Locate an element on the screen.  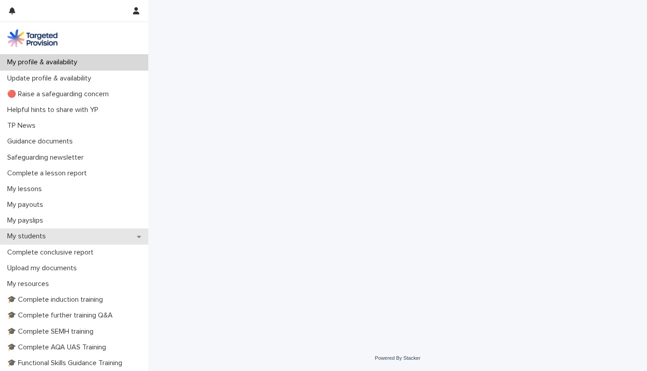
p: Complete conclusive report is located at coordinates (52, 252).